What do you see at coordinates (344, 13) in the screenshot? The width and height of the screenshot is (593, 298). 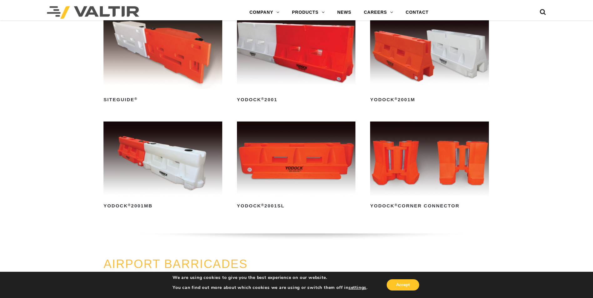 I see `a: NEWS` at bounding box center [344, 13].